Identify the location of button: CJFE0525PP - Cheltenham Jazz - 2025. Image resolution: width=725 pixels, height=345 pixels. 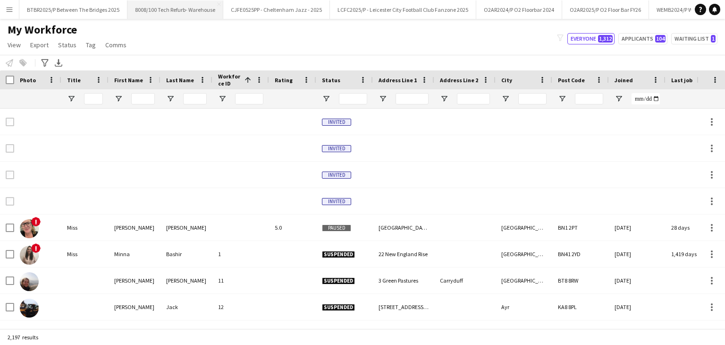
(277, 9).